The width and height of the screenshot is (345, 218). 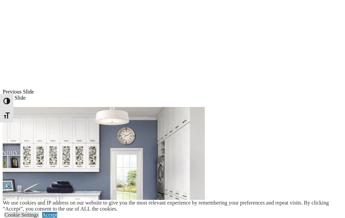 What do you see at coordinates (174, 206) in the screenshot?
I see `div: We use cookies and IP address on our website to give you the most relevant experience by remember...` at bounding box center [174, 206].